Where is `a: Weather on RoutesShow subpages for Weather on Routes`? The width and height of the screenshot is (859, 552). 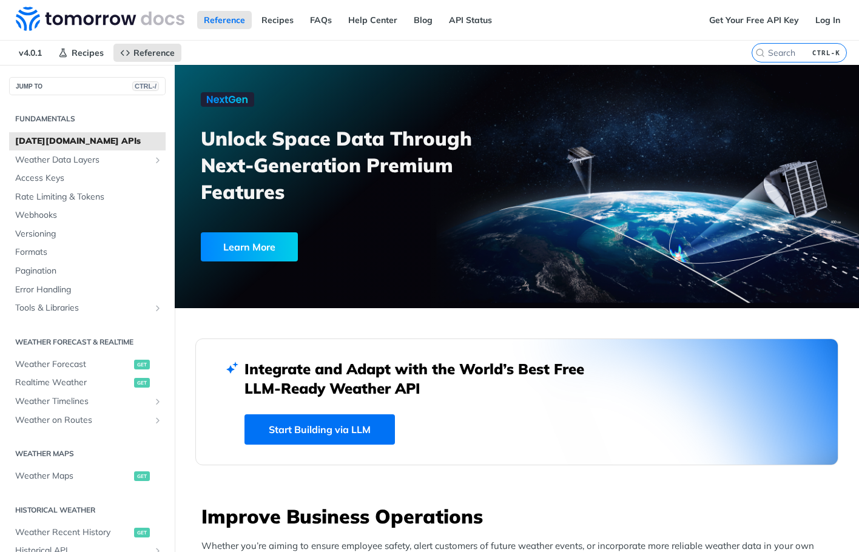 a: Weather on RoutesShow subpages for Weather on Routes is located at coordinates (87, 420).